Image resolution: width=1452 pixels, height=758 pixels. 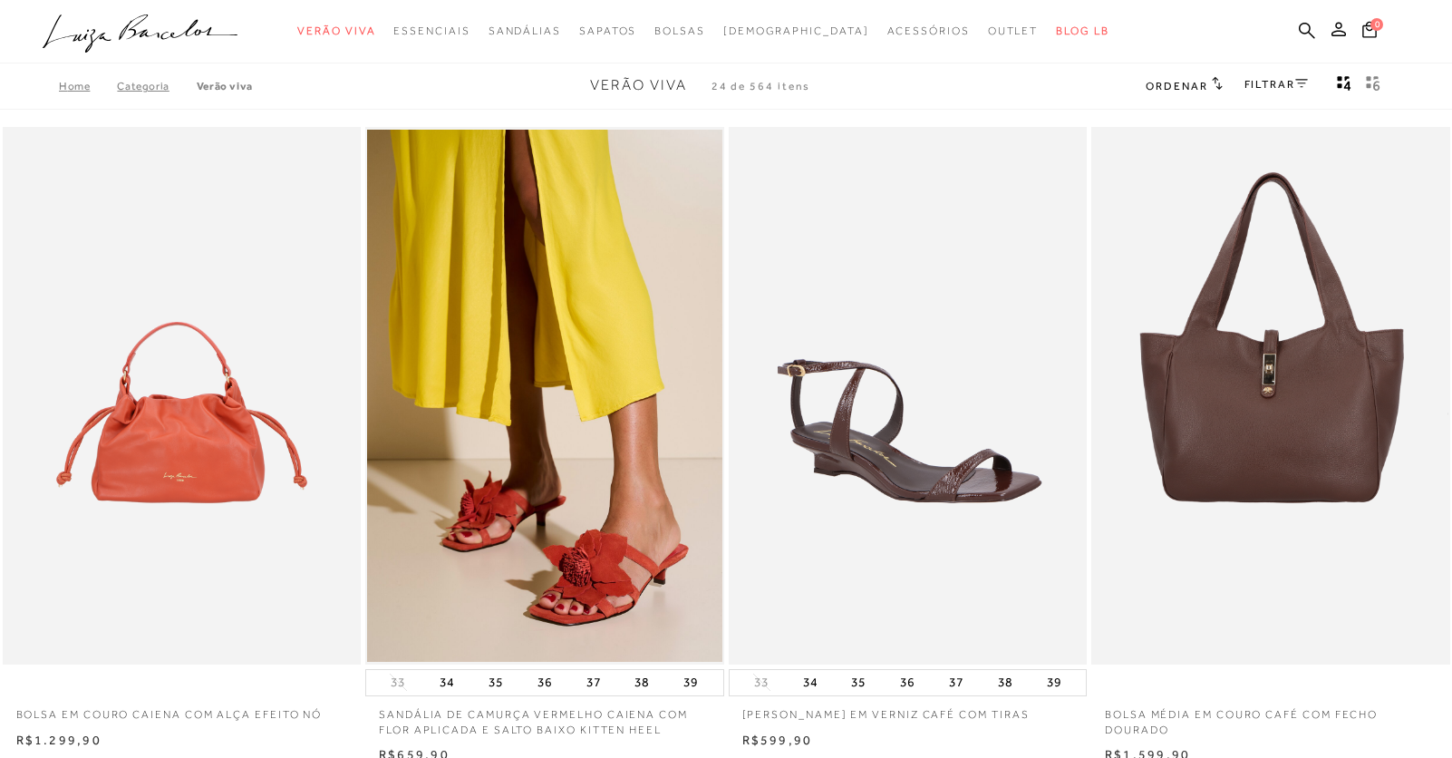 What do you see at coordinates (59, 740) in the screenshot?
I see `span: R$1.299,90` at bounding box center [59, 740].